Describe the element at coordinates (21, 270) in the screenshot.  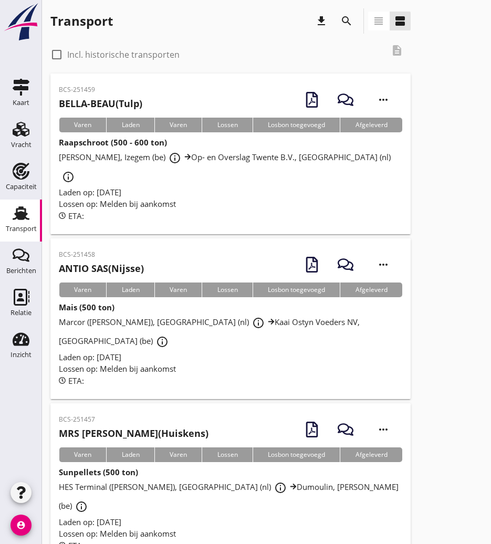
I see `div: Berichten` at that location.